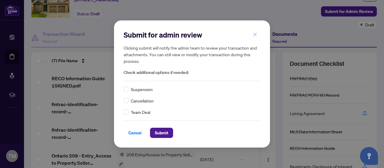 This screenshot has height=168, width=384. I want to click on h2: Submit for admin review, so click(192, 35).